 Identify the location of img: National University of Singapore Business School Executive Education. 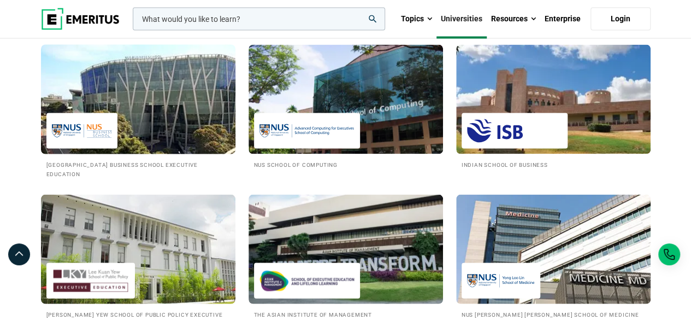
(82, 130).